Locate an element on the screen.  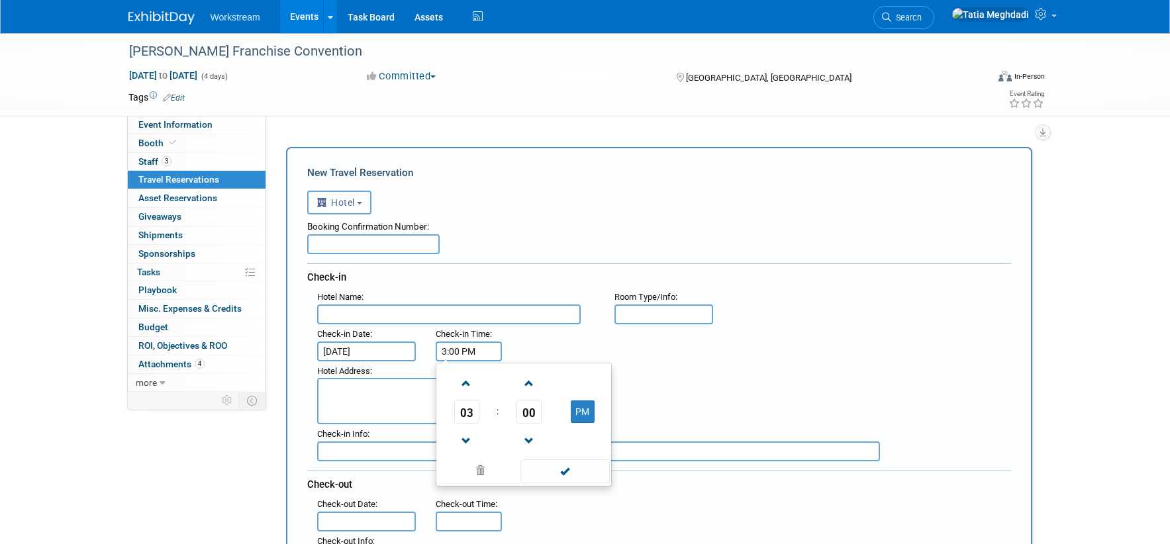
span: Staff is located at coordinates (155, 162).